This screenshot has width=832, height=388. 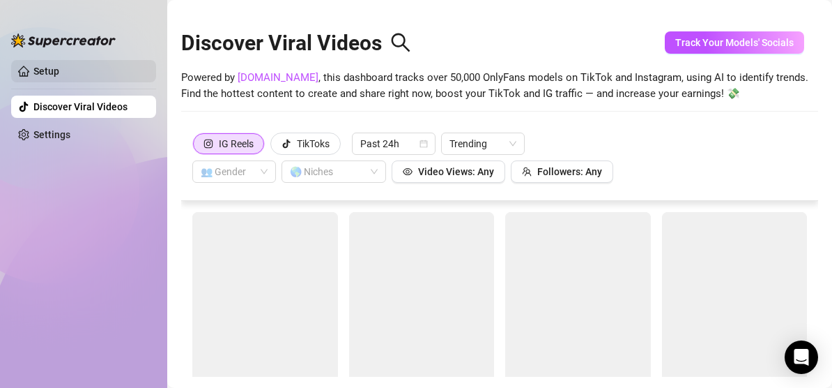 I want to click on a: Settings, so click(x=52, y=135).